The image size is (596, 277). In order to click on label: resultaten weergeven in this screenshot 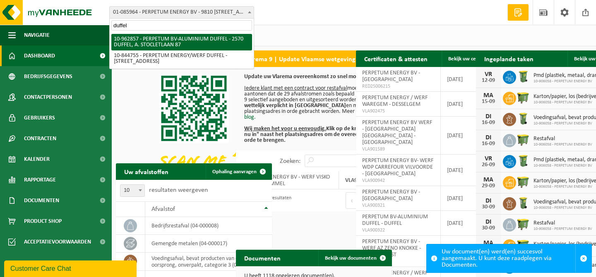, I will do `click(178, 190)`.